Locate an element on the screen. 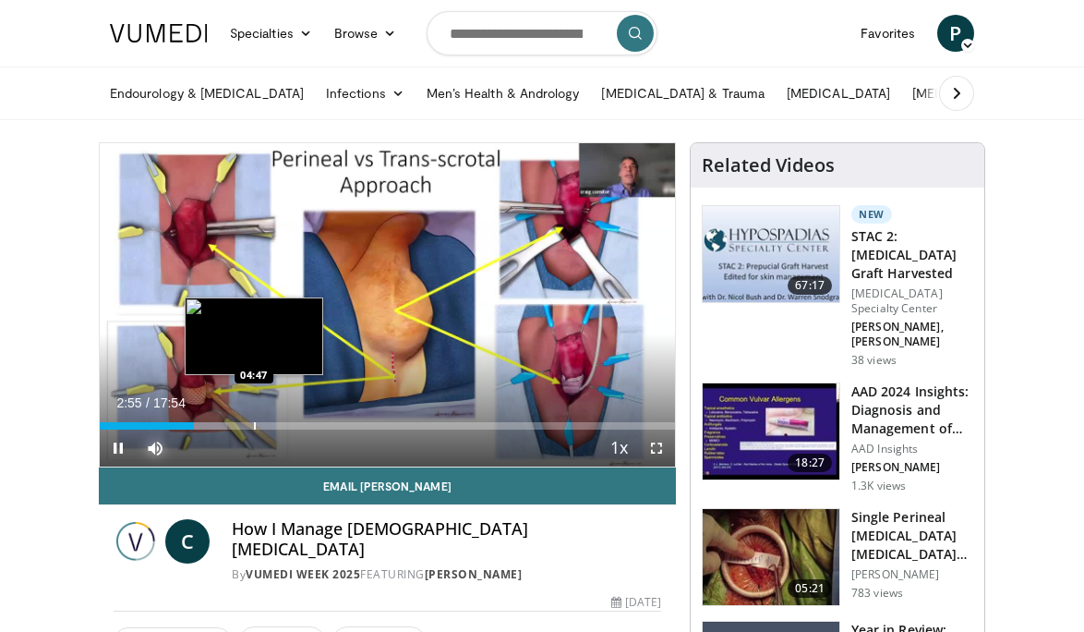 The height and width of the screenshot is (632, 1084). a: Men’s Health & Andrology is located at coordinates (503, 93).